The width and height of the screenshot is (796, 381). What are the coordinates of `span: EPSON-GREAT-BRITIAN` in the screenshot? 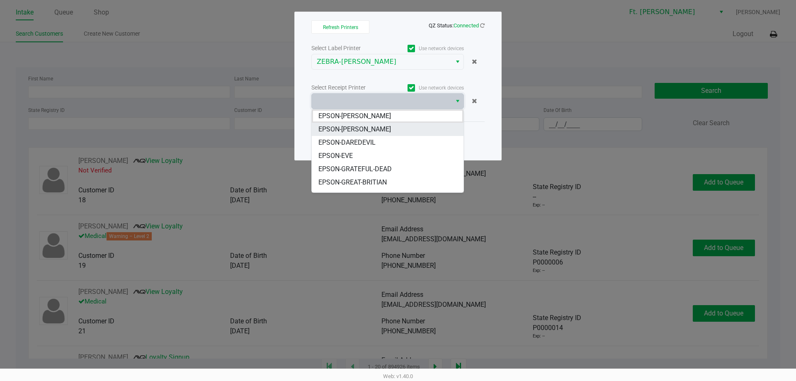 It's located at (352, 182).